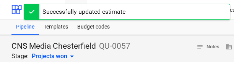 The width and height of the screenshot is (234, 62). I want to click on p: QU-0057, so click(115, 47).